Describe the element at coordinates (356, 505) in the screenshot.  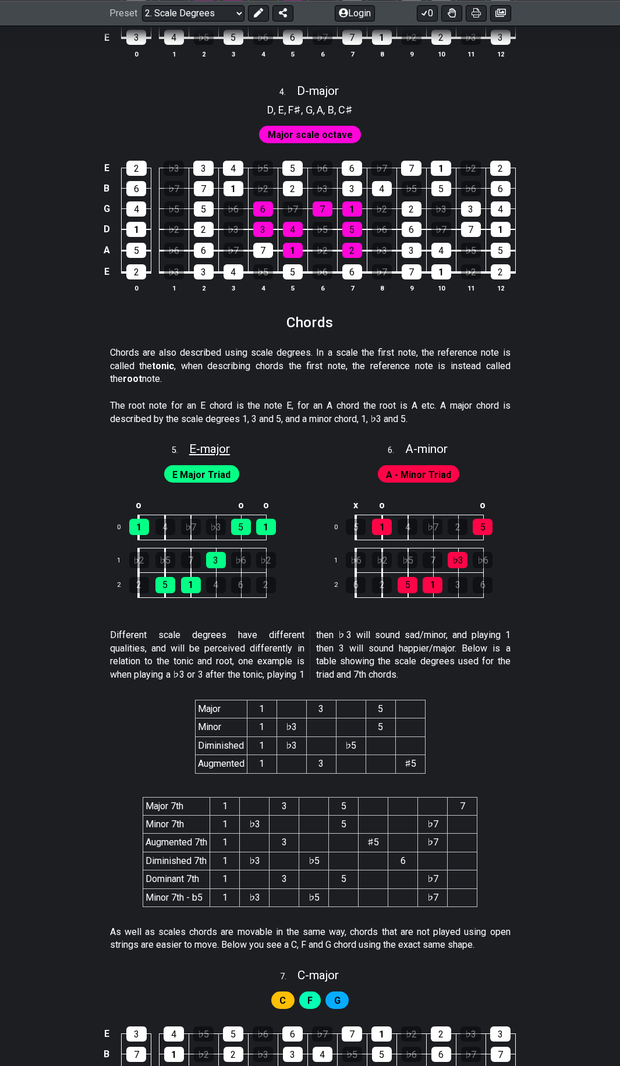
I see `td: x` at that location.